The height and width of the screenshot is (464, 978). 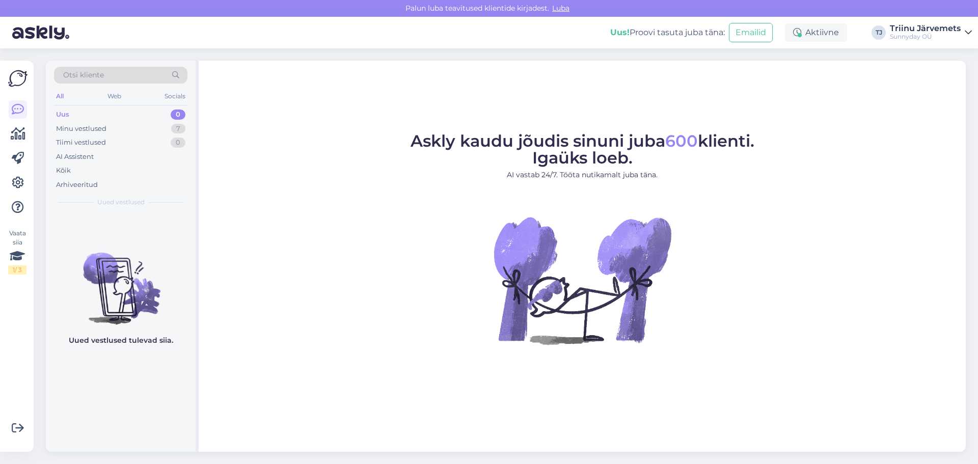 What do you see at coordinates (682, 141) in the screenshot?
I see `span: 600` at bounding box center [682, 141].